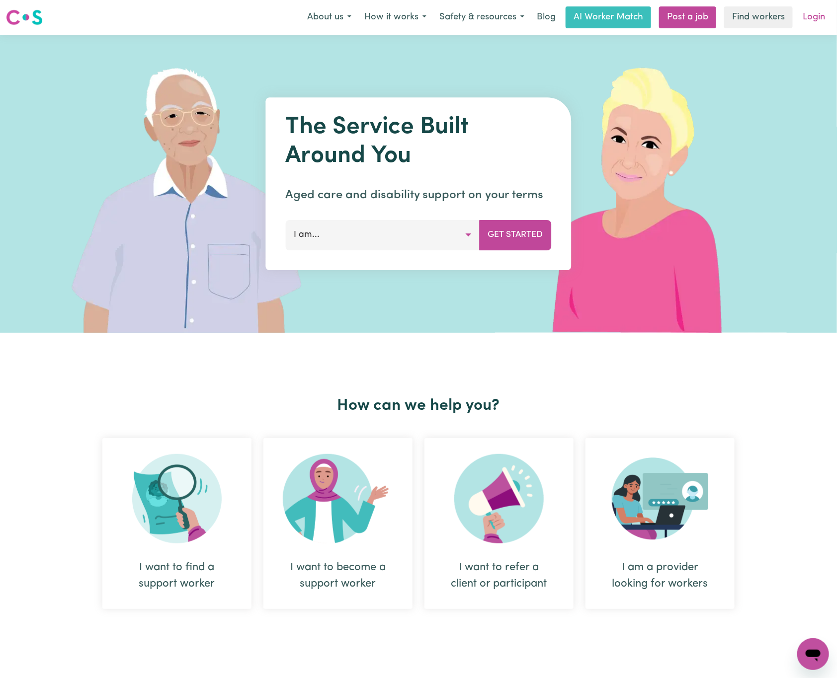 This screenshot has width=837, height=678. Describe the element at coordinates (687, 17) in the screenshot. I see `a: Post a job` at that location.